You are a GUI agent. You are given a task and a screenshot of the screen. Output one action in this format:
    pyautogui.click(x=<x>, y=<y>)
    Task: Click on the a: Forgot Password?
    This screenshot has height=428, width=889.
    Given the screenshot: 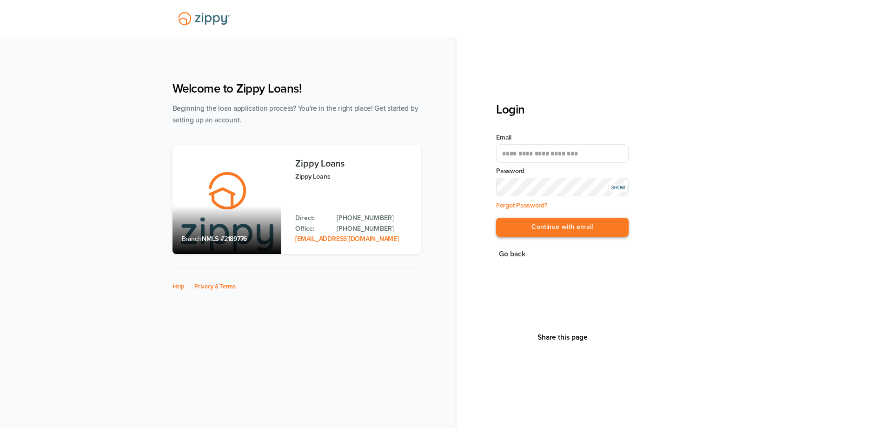 What is the action you would take?
    pyautogui.click(x=522, y=205)
    